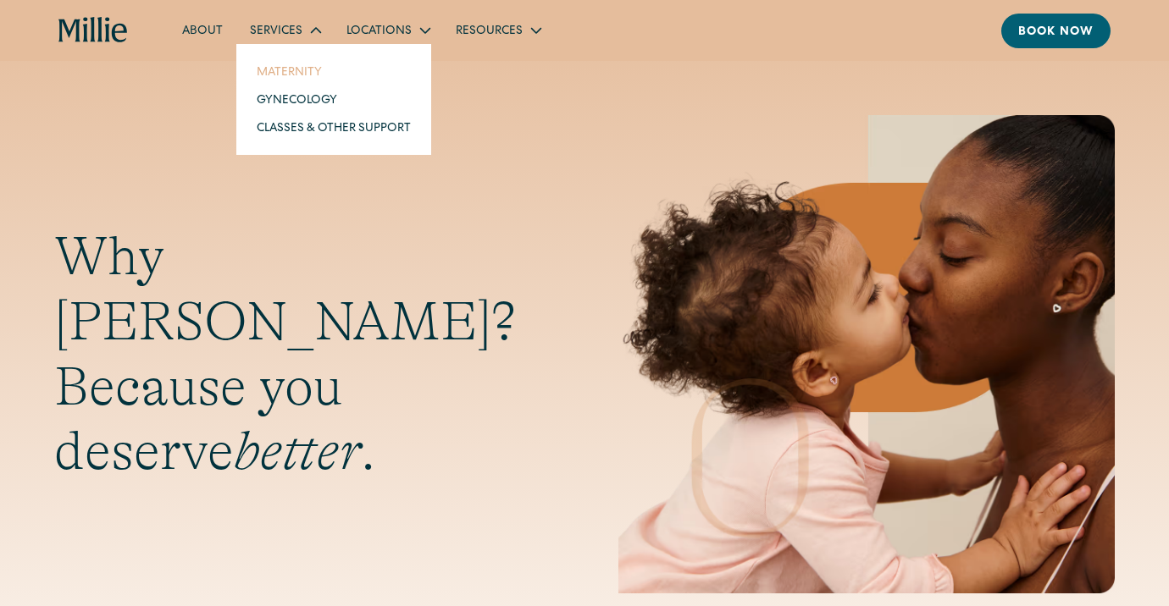 The width and height of the screenshot is (1169, 606). I want to click on img: Mother and baby sharing a kiss, highlighting the emotional bond and nurturing care at the heart o..., so click(866, 354).